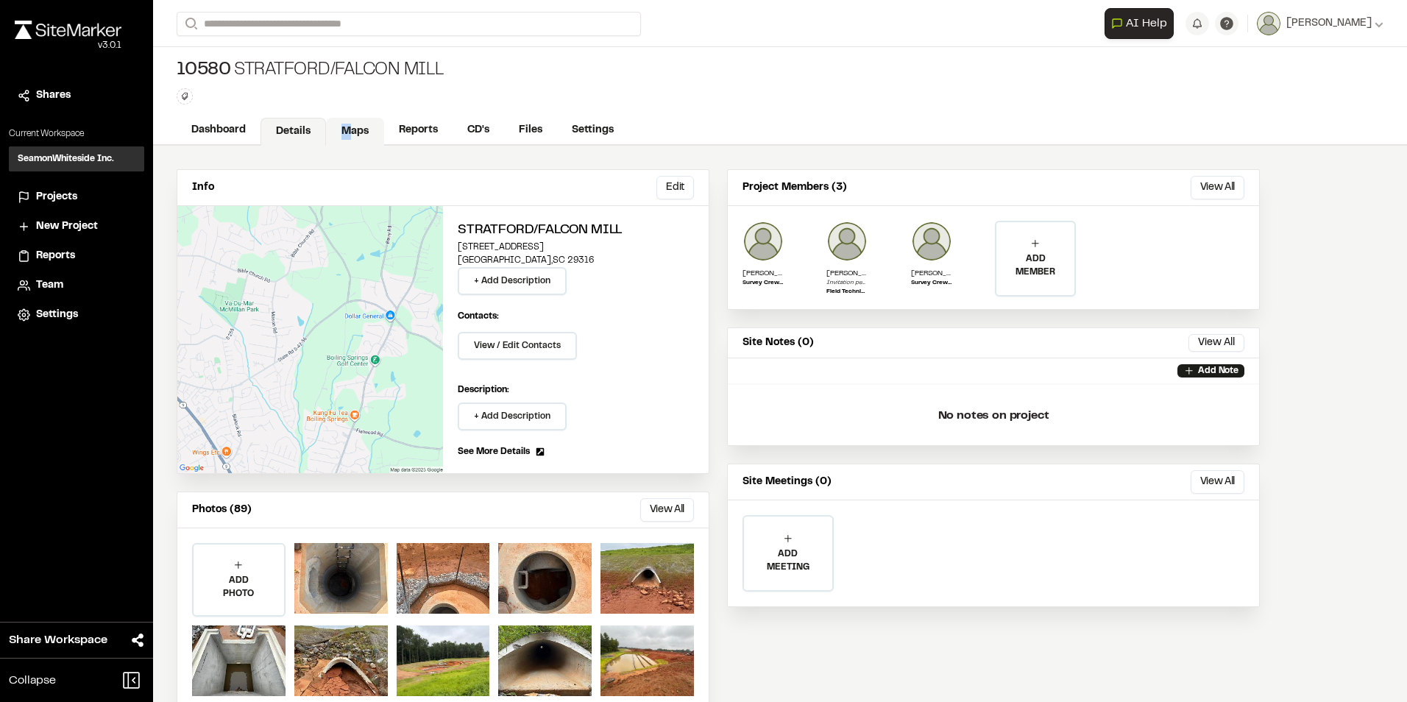 This screenshot has width=1407, height=702. What do you see at coordinates (517, 346) in the screenshot?
I see `button: View / Edit Contacts` at bounding box center [517, 346].